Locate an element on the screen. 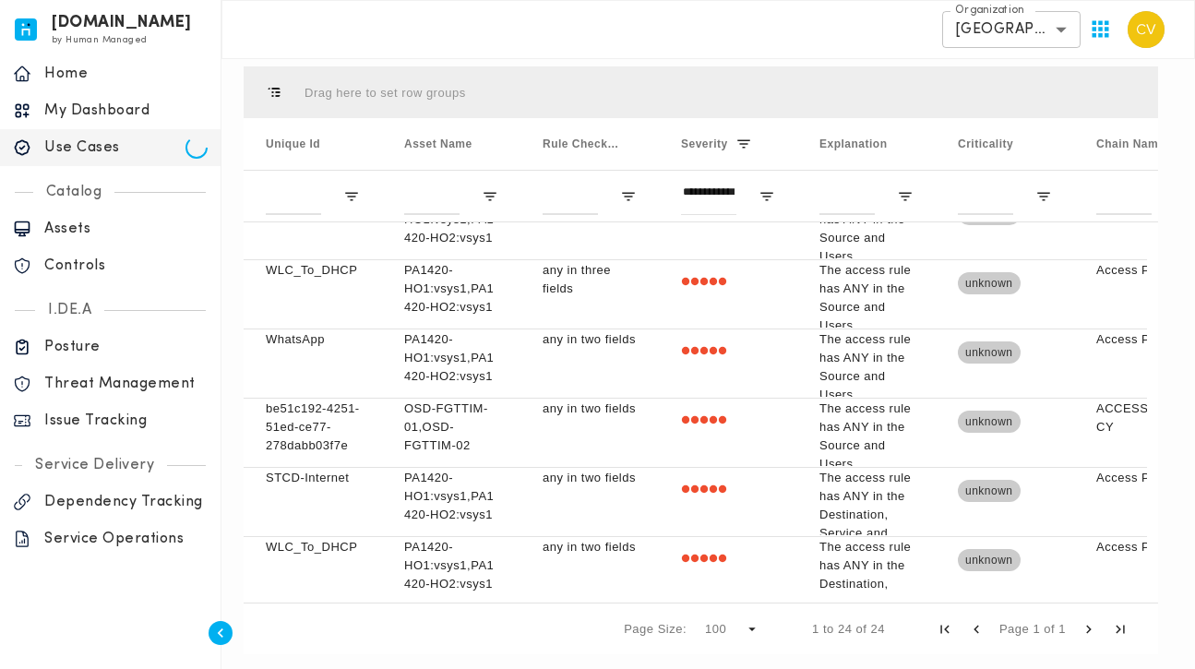  span: Explanation is located at coordinates (854, 144).